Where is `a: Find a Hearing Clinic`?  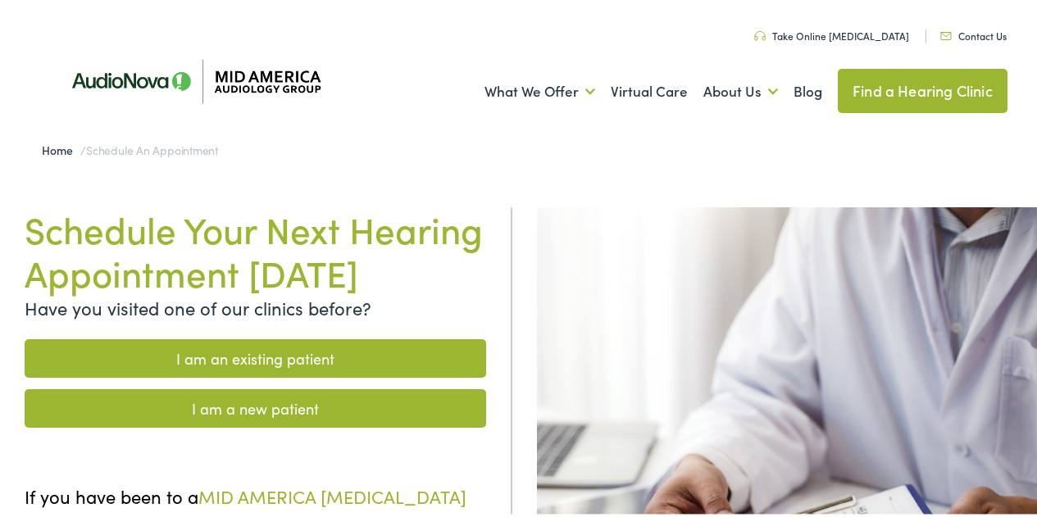 a: Find a Hearing Clinic is located at coordinates (923, 88).